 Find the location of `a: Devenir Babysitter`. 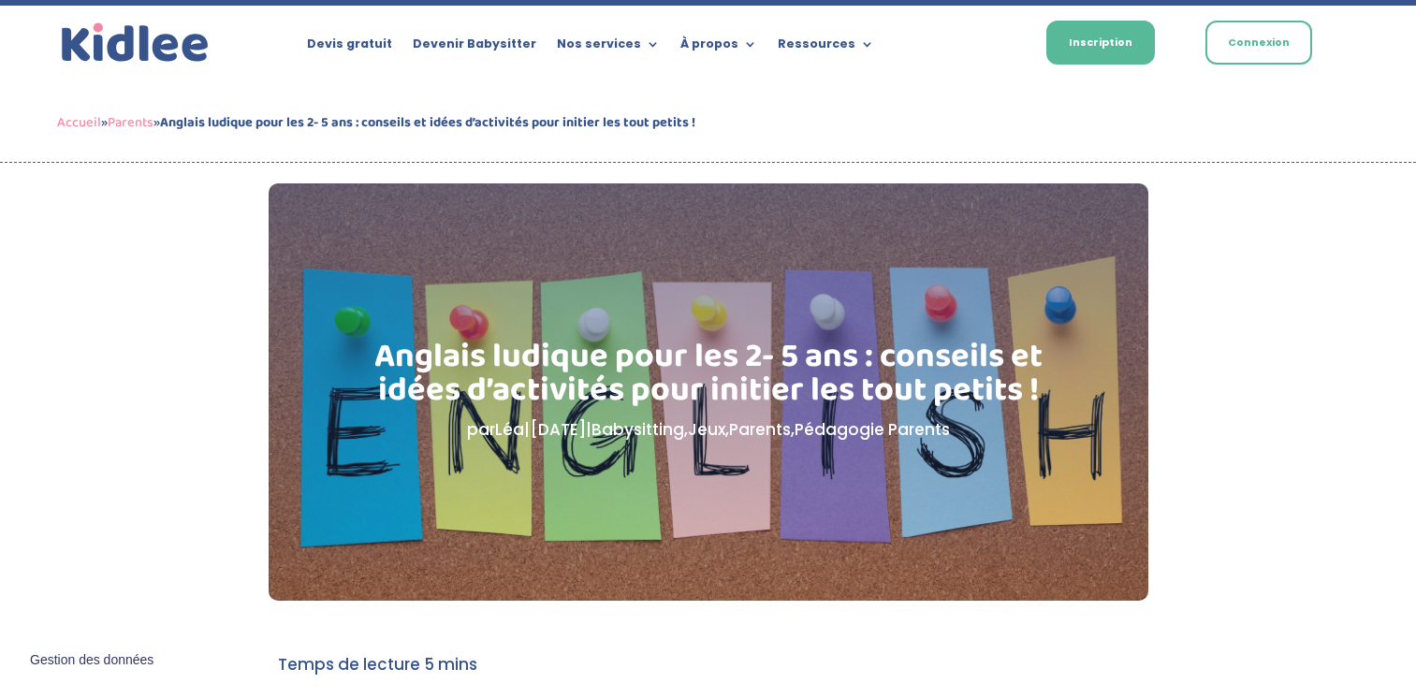

a: Devenir Babysitter is located at coordinates (474, 48).